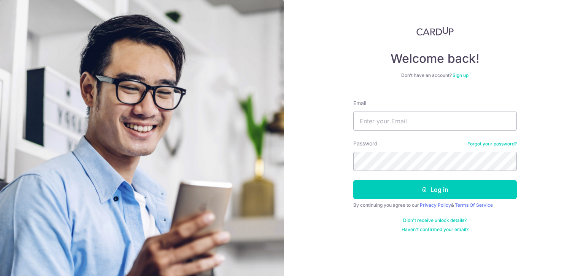  Describe the element at coordinates (435, 229) in the screenshot. I see `a: Haven't confirmed your email?` at that location.